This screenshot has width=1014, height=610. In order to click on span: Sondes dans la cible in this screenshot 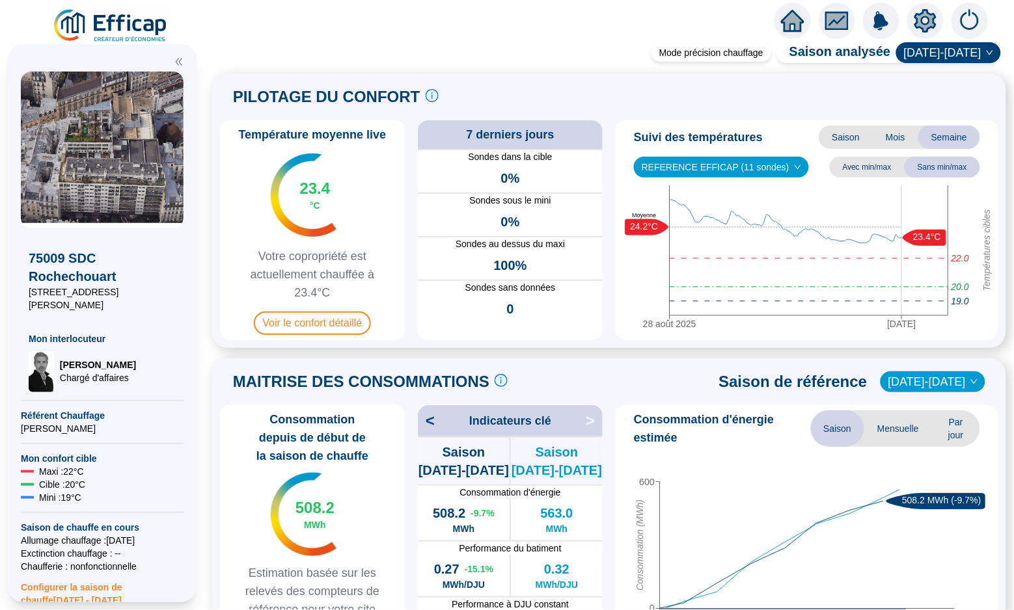, I will do `click(510, 157)`.